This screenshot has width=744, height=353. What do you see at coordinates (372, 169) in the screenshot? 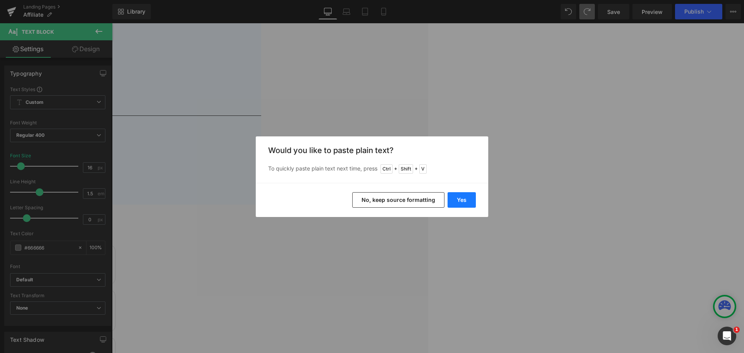
I see `p: To quickly paste plain text next time, press` at bounding box center [372, 169].